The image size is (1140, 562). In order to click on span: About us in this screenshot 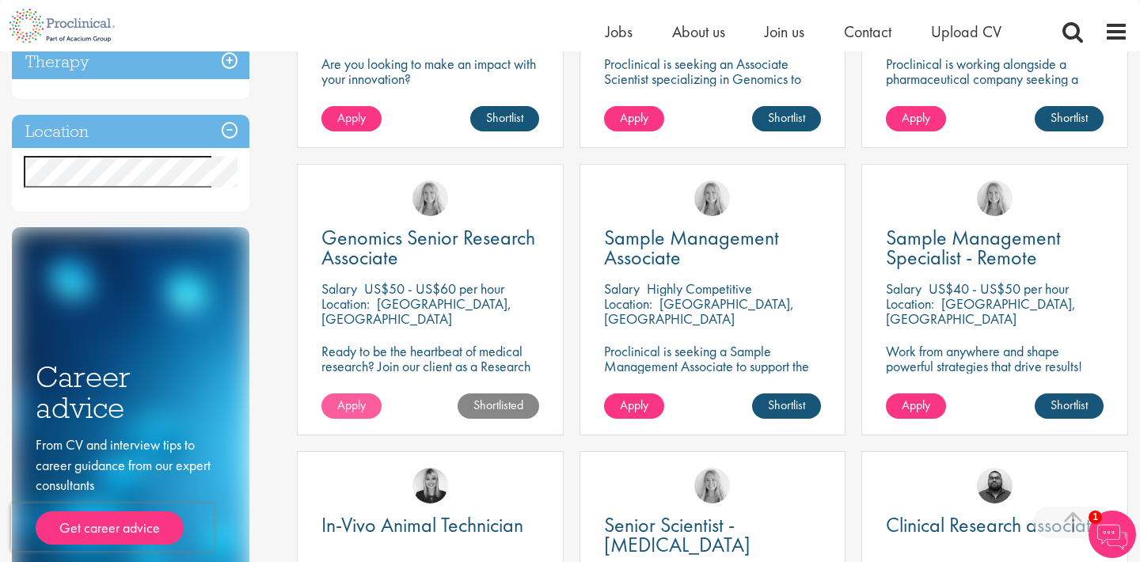, I will do `click(698, 32)`.